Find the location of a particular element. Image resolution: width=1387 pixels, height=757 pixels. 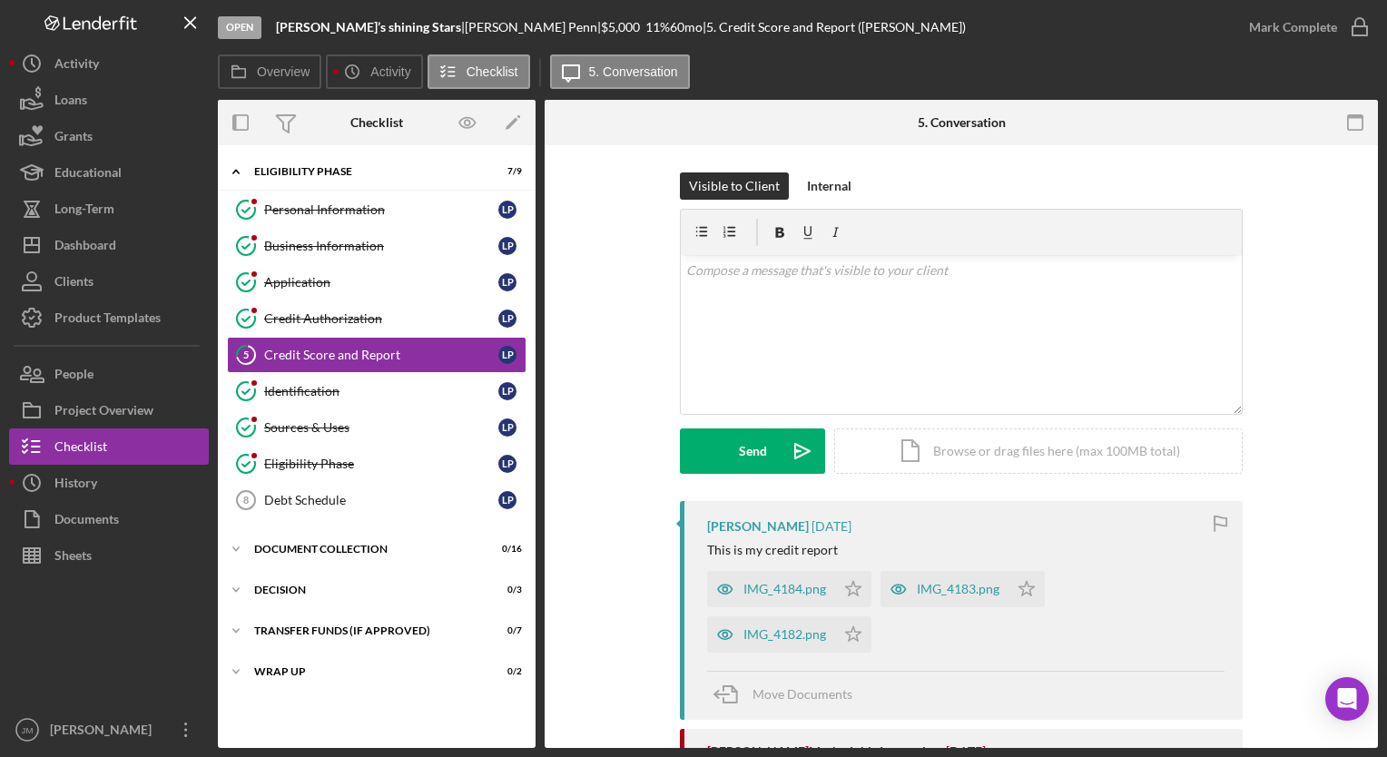

div: IMG_4183.png is located at coordinates (957, 589).